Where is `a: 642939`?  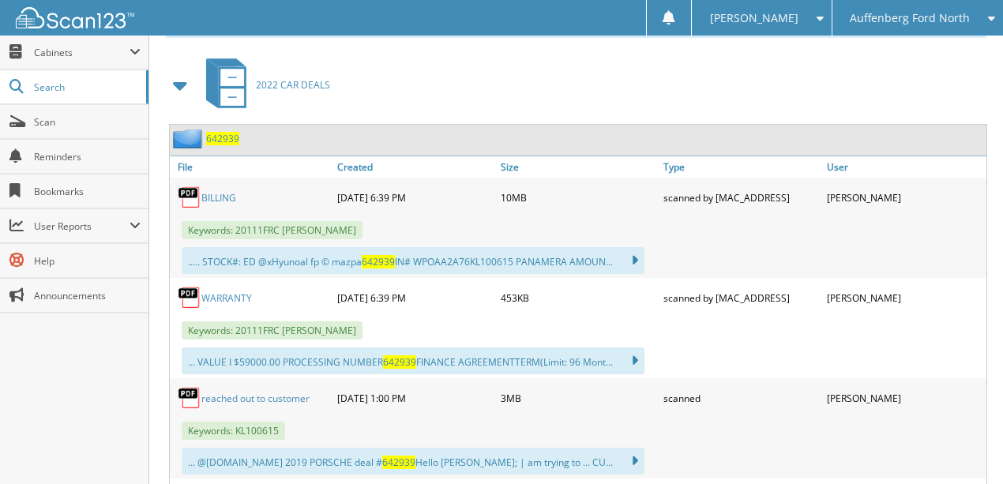 a: 642939 is located at coordinates (223, 138).